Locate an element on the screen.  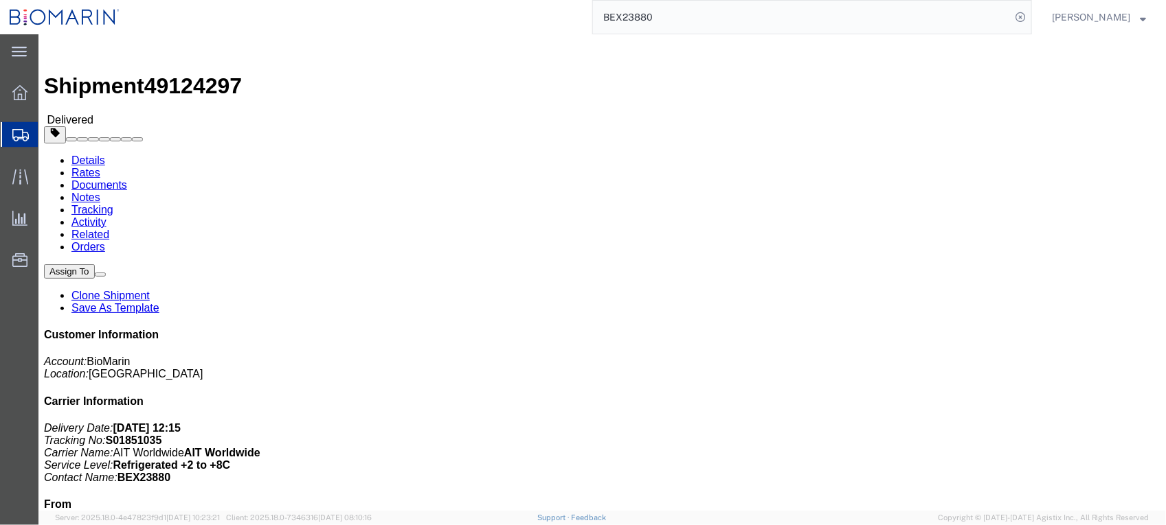
a: Support is located at coordinates (554, 518).